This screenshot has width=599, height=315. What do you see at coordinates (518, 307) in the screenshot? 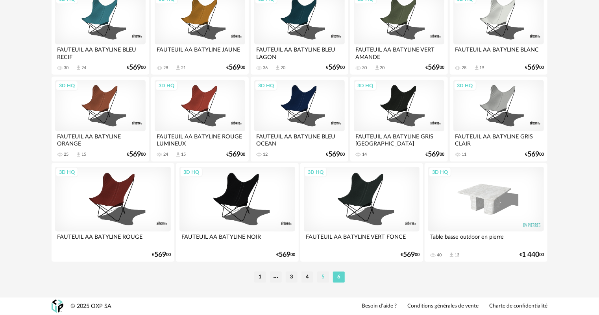
I see `a: Charte de confidentialité` at bounding box center [518, 307].